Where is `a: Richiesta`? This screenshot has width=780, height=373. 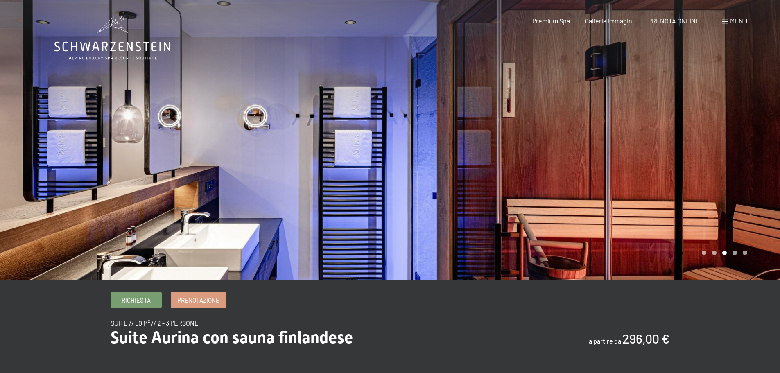 a: Richiesta is located at coordinates (136, 300).